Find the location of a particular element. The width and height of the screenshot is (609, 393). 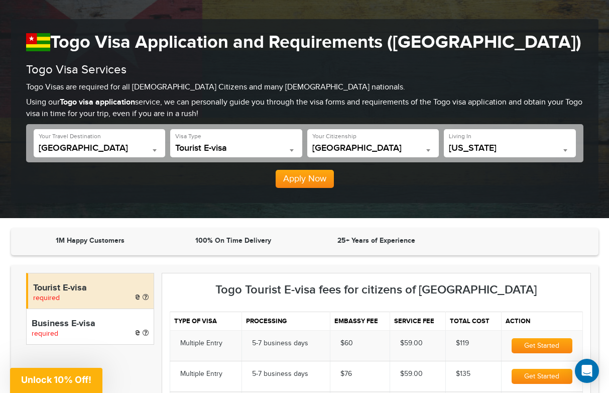

span: $119 is located at coordinates (463, 343).